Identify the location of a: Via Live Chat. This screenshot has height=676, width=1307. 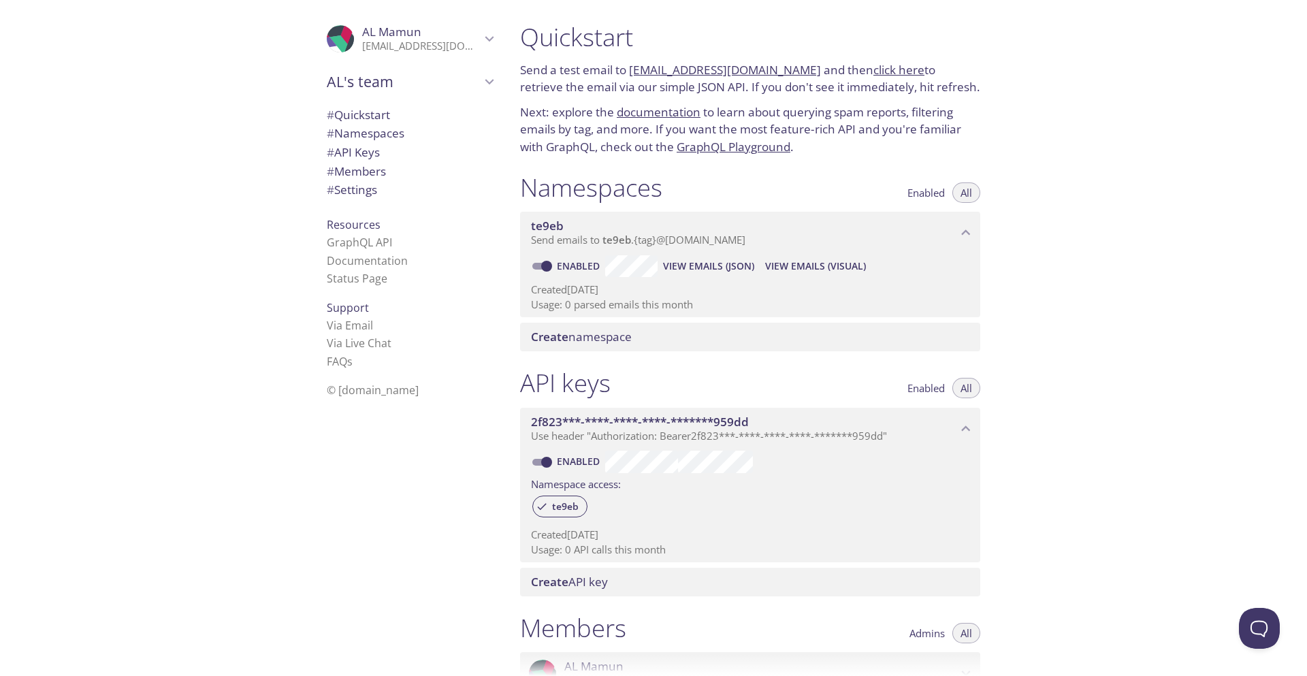
(359, 343).